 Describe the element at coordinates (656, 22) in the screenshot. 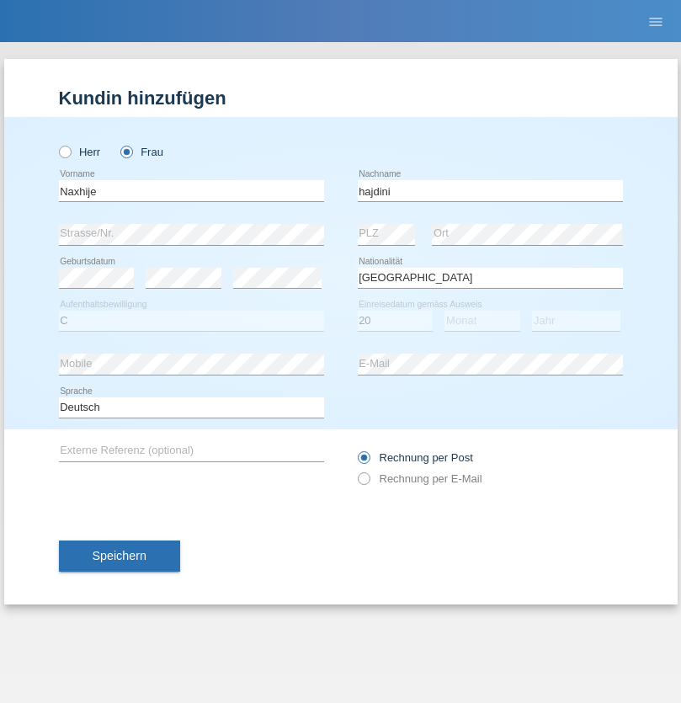

I see `i: menu` at that location.